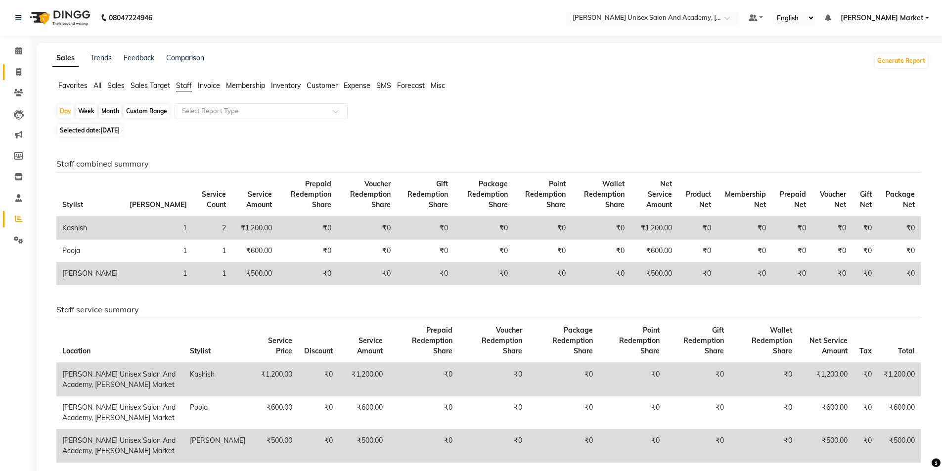 The height and width of the screenshot is (471, 942). I want to click on a: Comparison, so click(185, 58).